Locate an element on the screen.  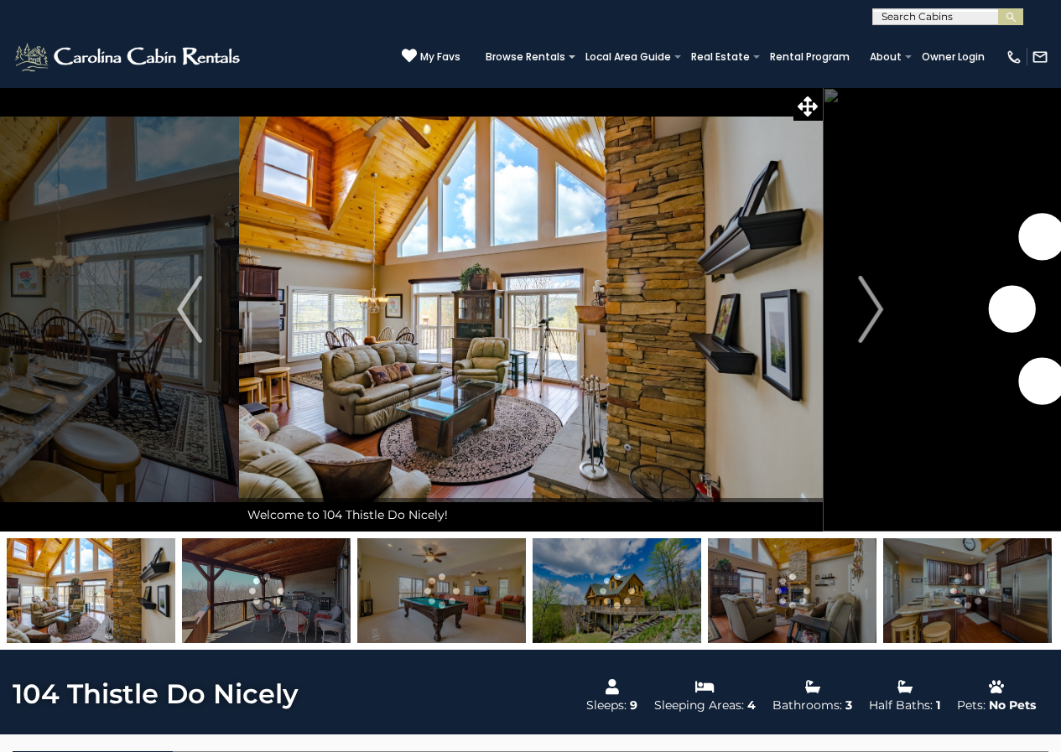
img: mail-regular-white.png is located at coordinates (1040, 57).